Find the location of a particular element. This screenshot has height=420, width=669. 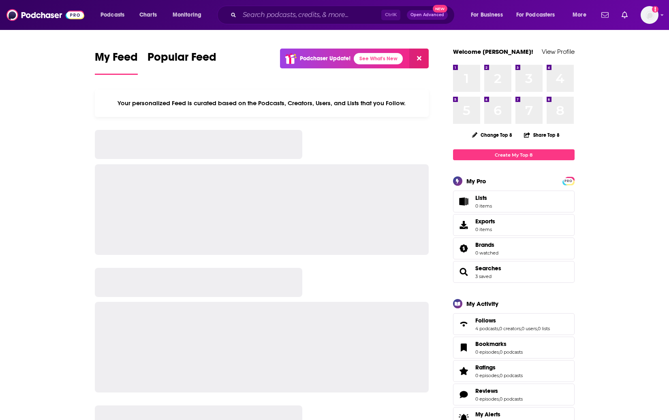

a: 0 creators is located at coordinates (509, 329).